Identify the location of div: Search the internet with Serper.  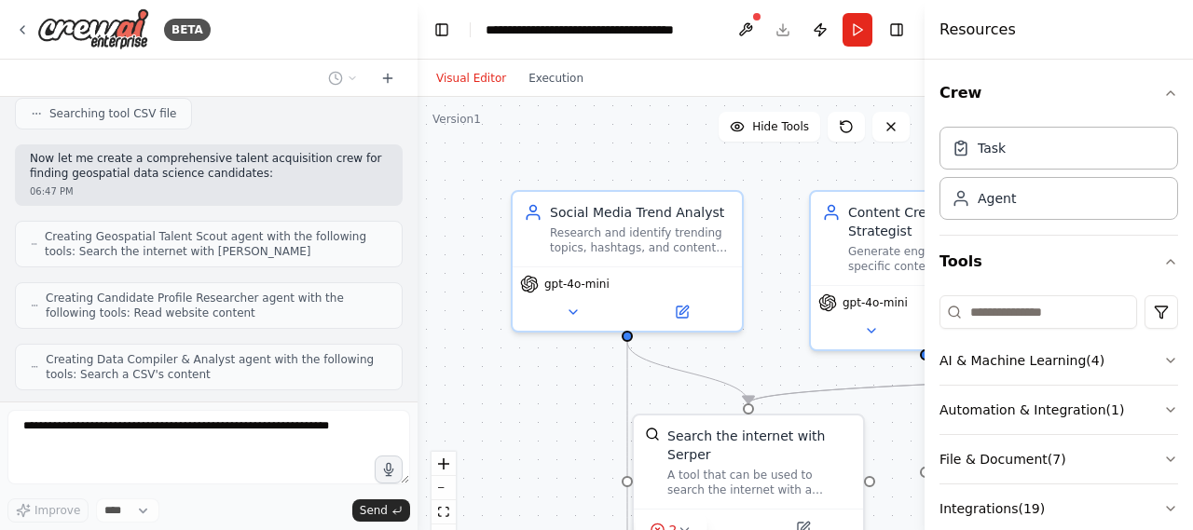
(760, 446).